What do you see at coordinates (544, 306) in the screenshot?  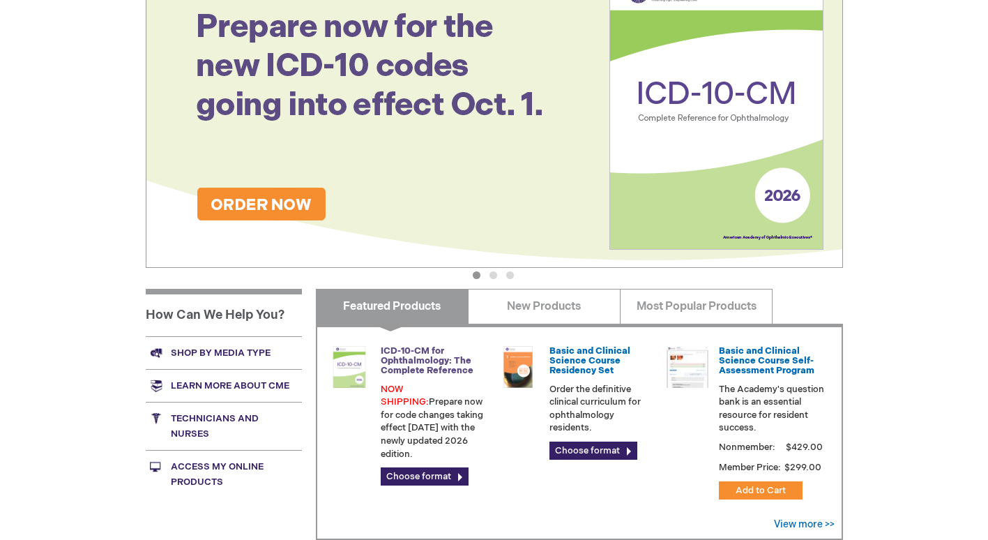 I see `a: New Products` at bounding box center [544, 306].